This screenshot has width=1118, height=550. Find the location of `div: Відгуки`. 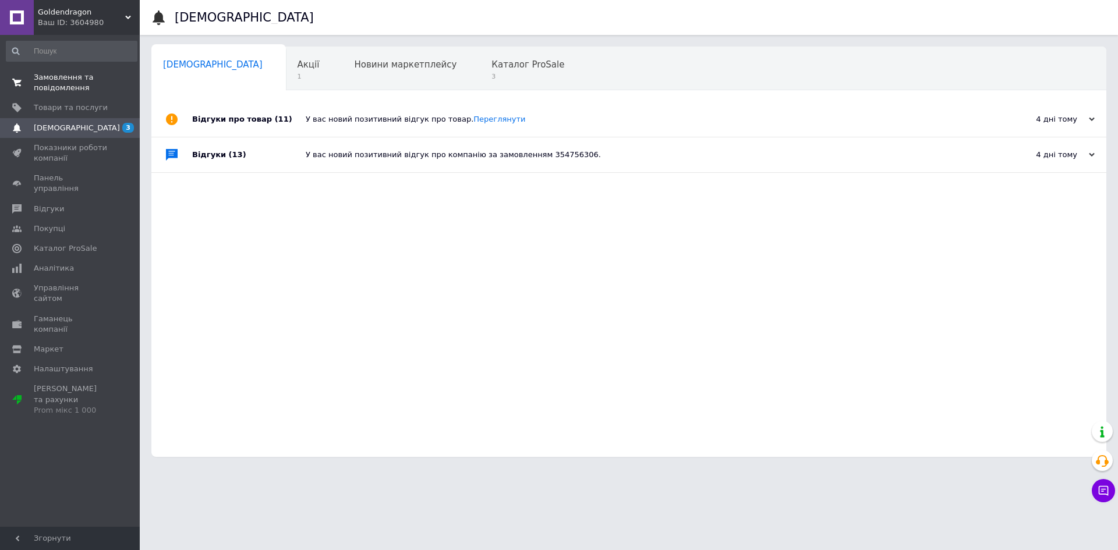

div: Відгуки is located at coordinates (249, 155).